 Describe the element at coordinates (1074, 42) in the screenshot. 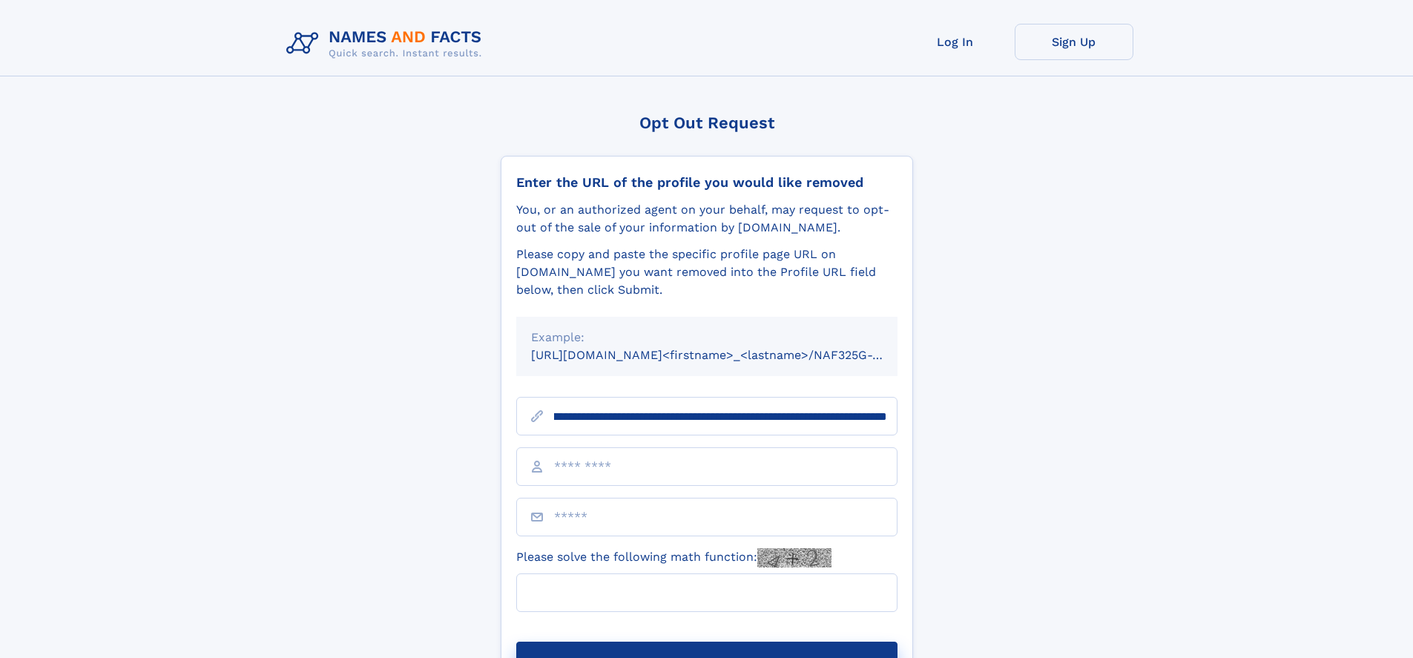

I see `a: Sign Up` at that location.